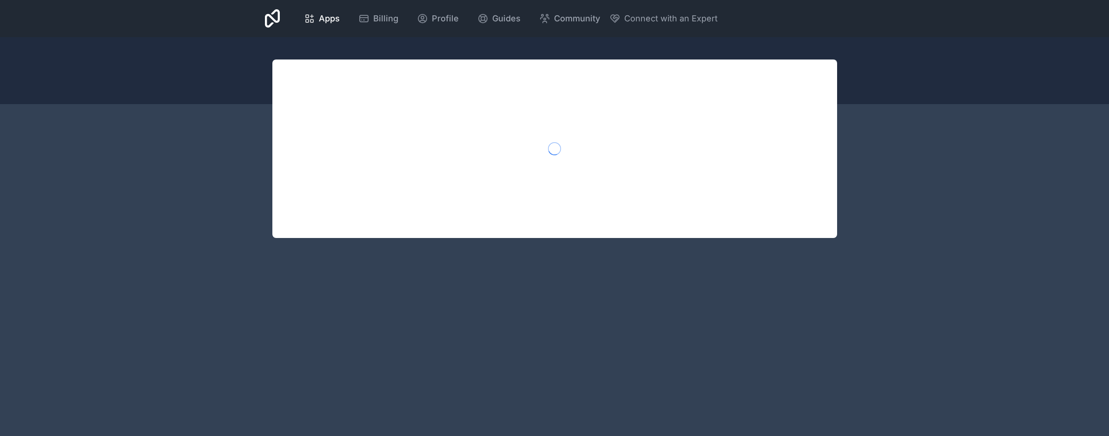  What do you see at coordinates (663, 19) in the screenshot?
I see `button: Connect with an Expert` at bounding box center [663, 19].